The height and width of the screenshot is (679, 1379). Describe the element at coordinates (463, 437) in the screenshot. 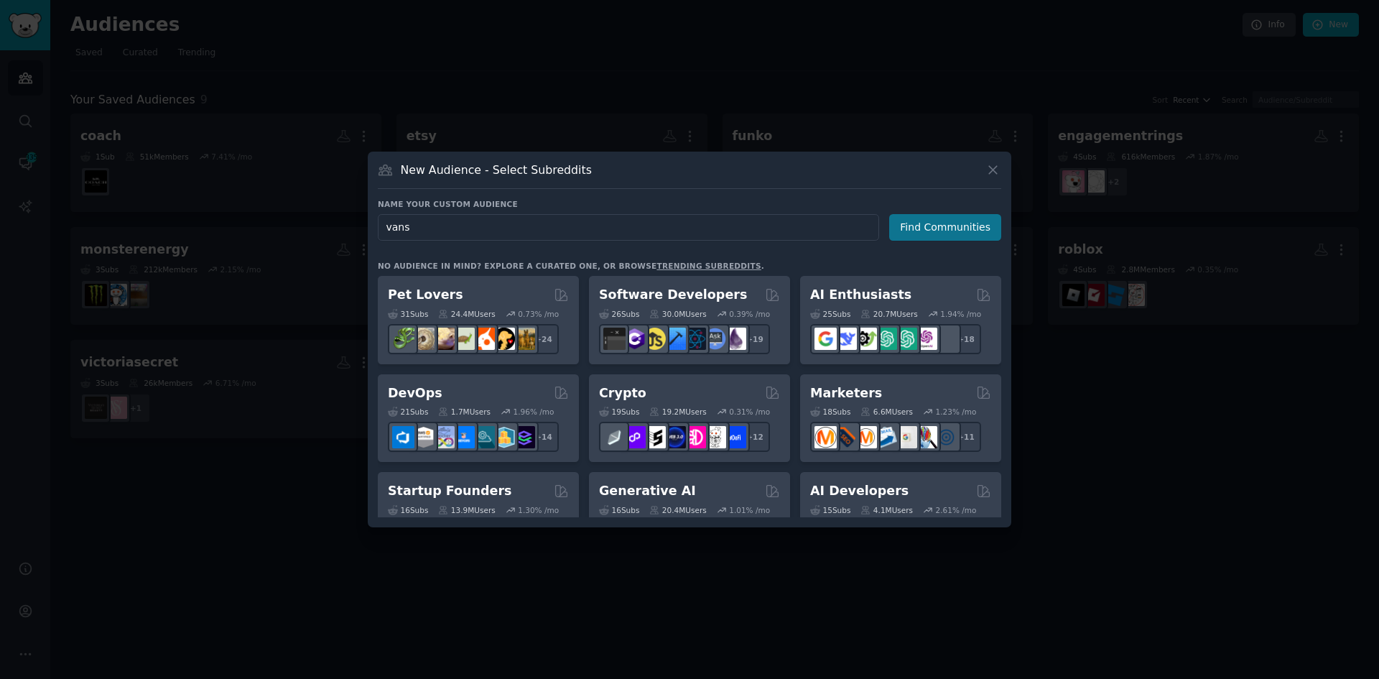

I see `img: DevOpsLinks` at that location.